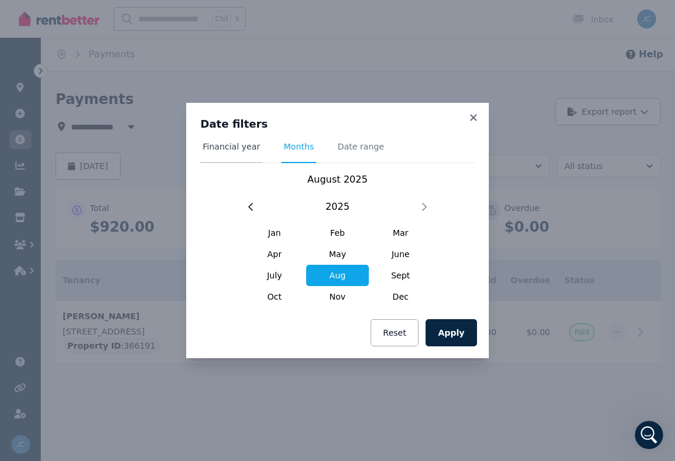 The height and width of the screenshot is (461, 675). What do you see at coordinates (337, 233) in the screenshot?
I see `span: Feb` at bounding box center [337, 233].